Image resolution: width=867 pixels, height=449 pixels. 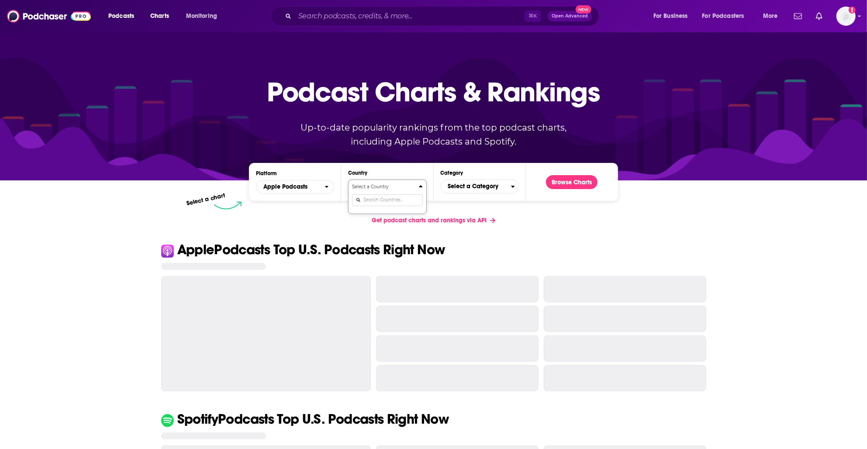 What do you see at coordinates (387, 200) in the screenshot?
I see `input: Search Countries...` at bounding box center [387, 200].